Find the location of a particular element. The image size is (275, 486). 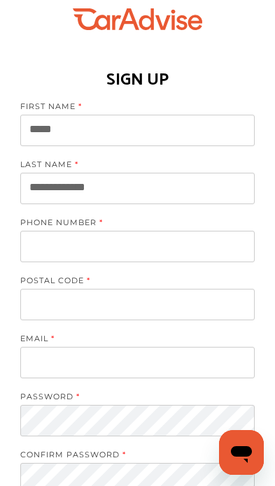

label: FIRST NAME is located at coordinates (130, 108).